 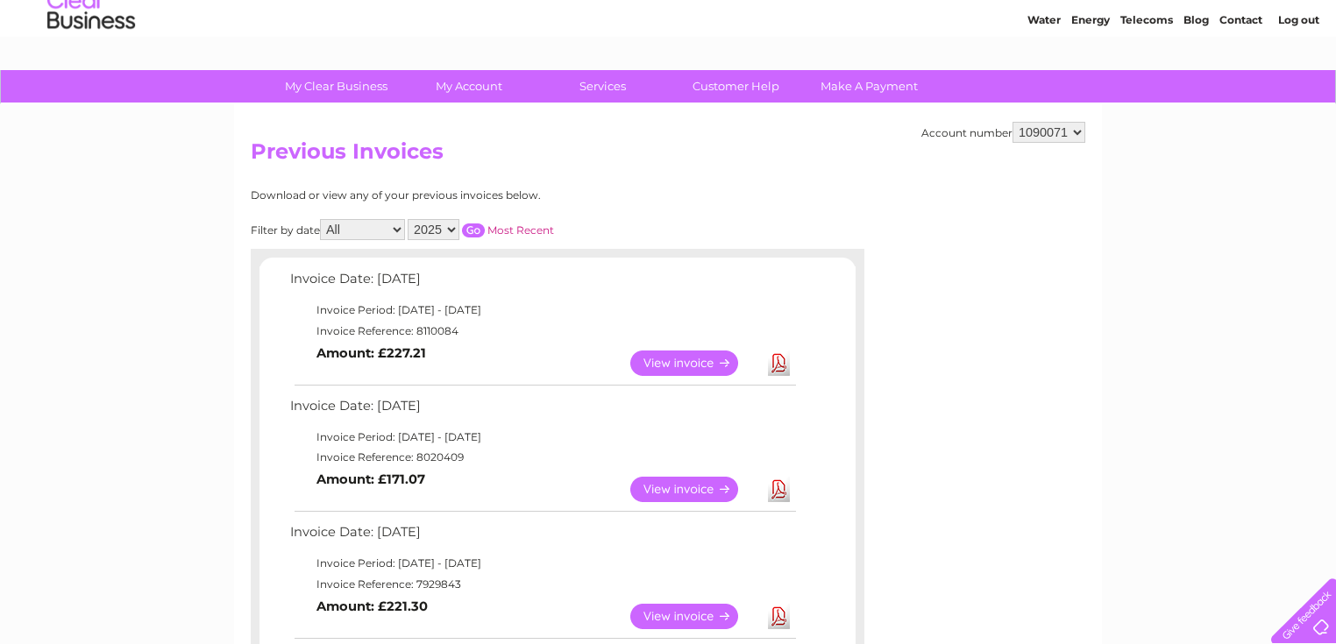 What do you see at coordinates (1066, 19) in the screenshot?
I see `span: 0333 014 3131` at bounding box center [1066, 19].